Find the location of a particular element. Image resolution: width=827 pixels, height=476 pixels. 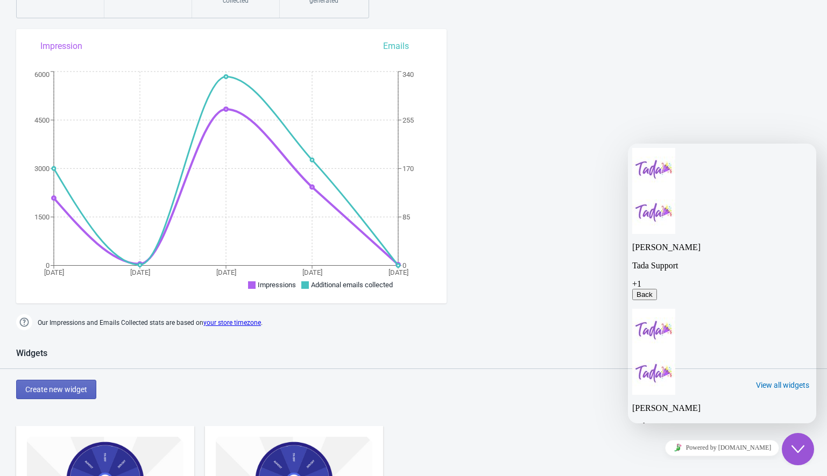

span: +1 is located at coordinates (9, 140).